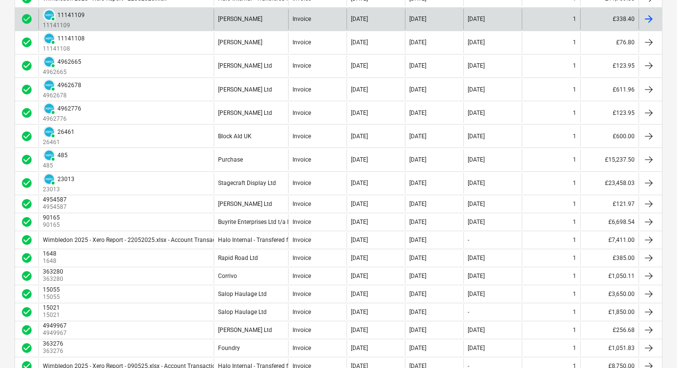 This screenshot has width=677, height=368. What do you see at coordinates (54, 199) in the screenshot?
I see `div: 4954587` at bounding box center [54, 199].